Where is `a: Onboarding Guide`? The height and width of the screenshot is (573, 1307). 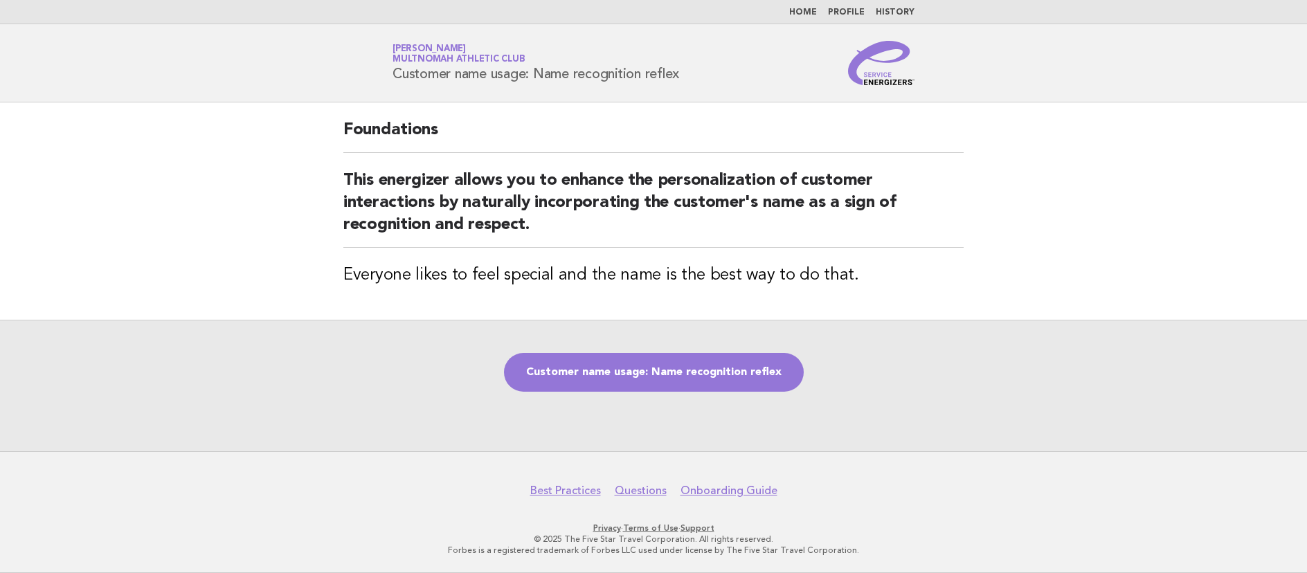
a: Onboarding Guide is located at coordinates (729, 491).